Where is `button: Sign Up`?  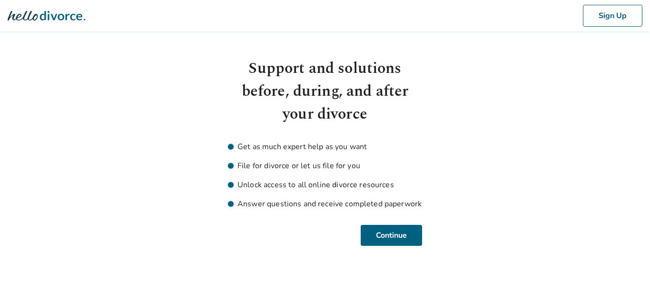
button: Sign Up is located at coordinates (613, 16).